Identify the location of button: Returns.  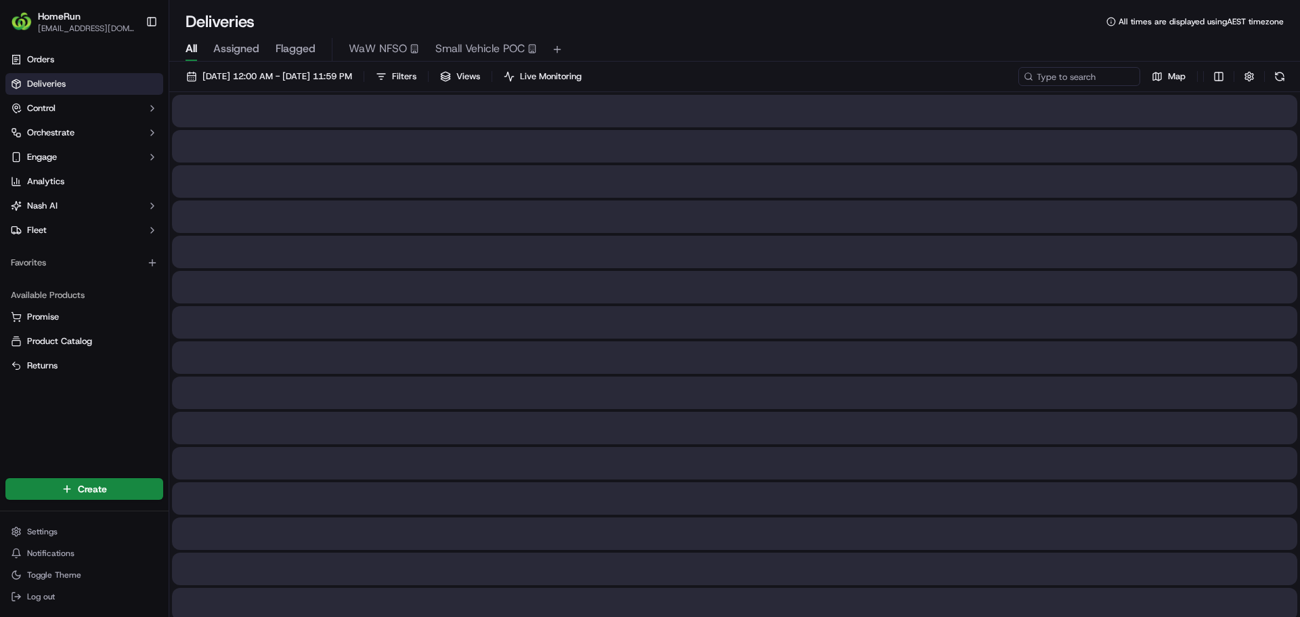
(84, 366).